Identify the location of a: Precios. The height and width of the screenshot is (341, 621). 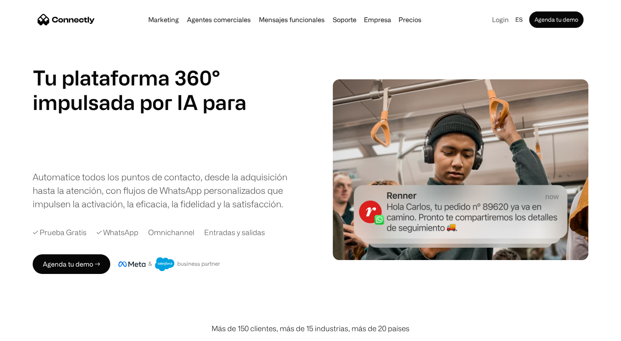
(410, 20).